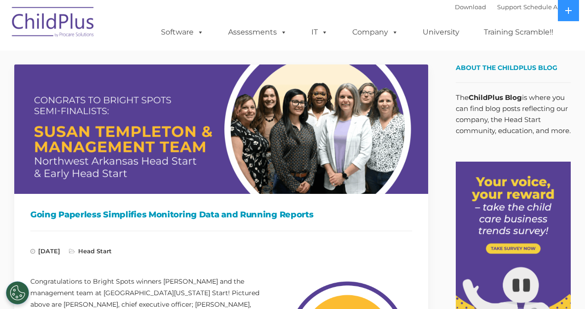 Image resolution: width=585 pixels, height=309 pixels. What do you see at coordinates (221, 214) in the screenshot?
I see `h1: Going Paperless Simplifies Monitoring Data and Running Reports` at bounding box center [221, 214].